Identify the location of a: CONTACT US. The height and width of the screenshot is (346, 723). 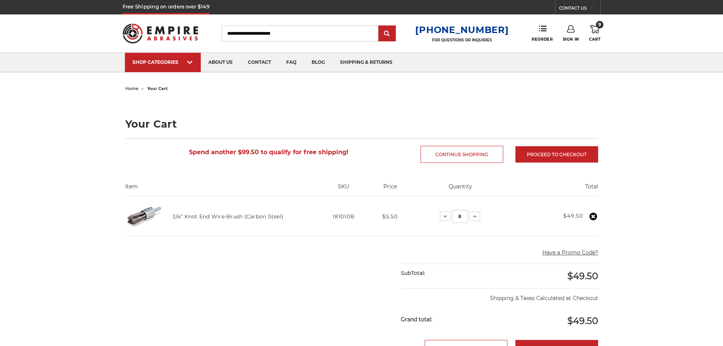
(580, 9).